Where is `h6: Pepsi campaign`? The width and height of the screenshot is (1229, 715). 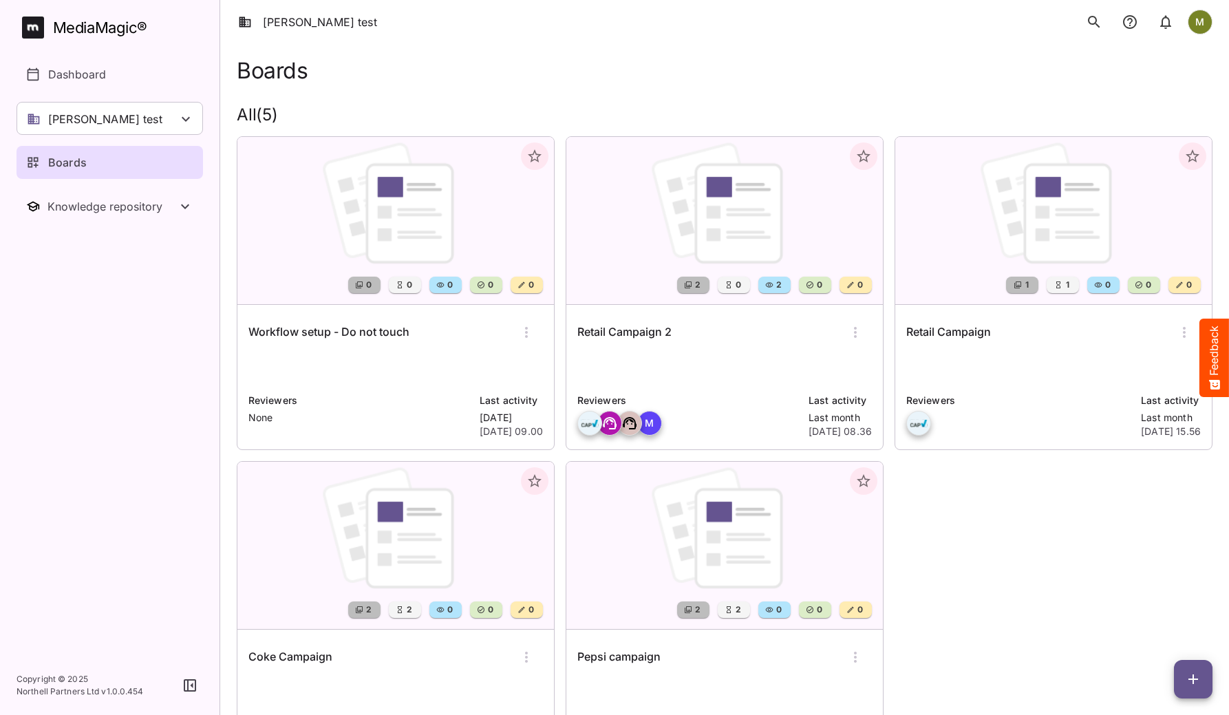
h6: Pepsi campaign is located at coordinates (618, 657).